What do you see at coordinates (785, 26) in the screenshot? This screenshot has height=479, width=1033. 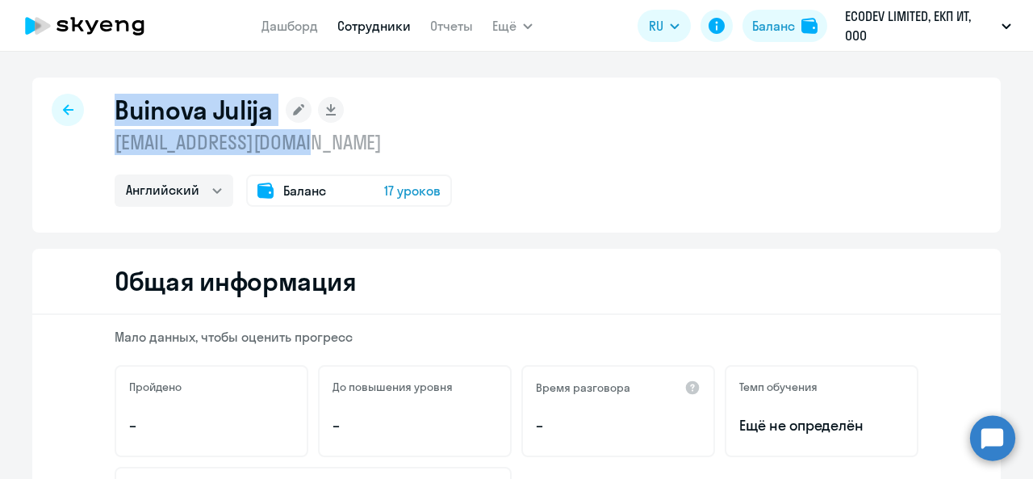 I see `button: Балансbalance` at bounding box center [785, 26].